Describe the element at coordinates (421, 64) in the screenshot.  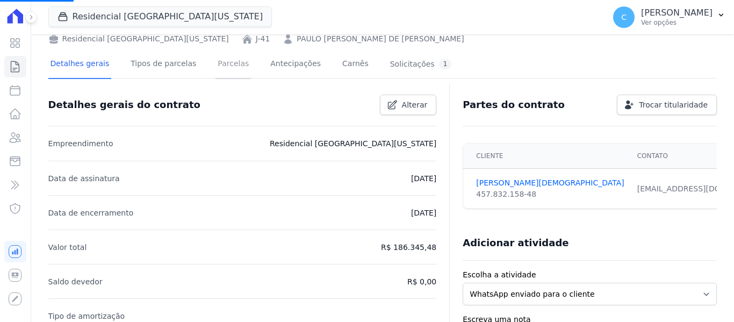
I see `div: Solicitações` at that location.